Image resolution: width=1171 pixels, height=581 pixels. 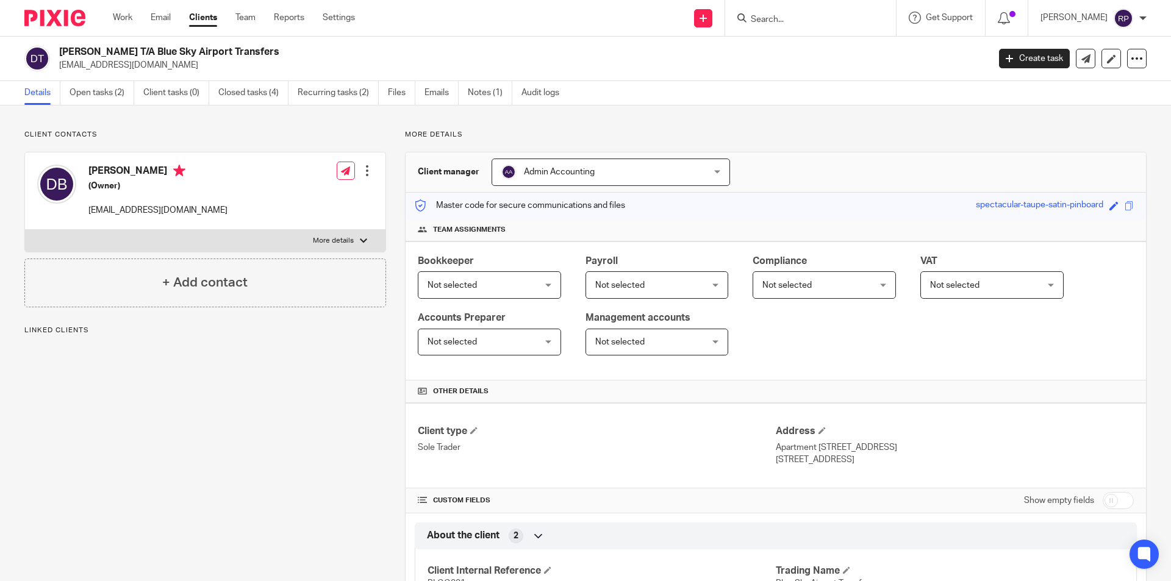 What do you see at coordinates (205, 282) in the screenshot?
I see `h4: + Add contact` at bounding box center [205, 282].